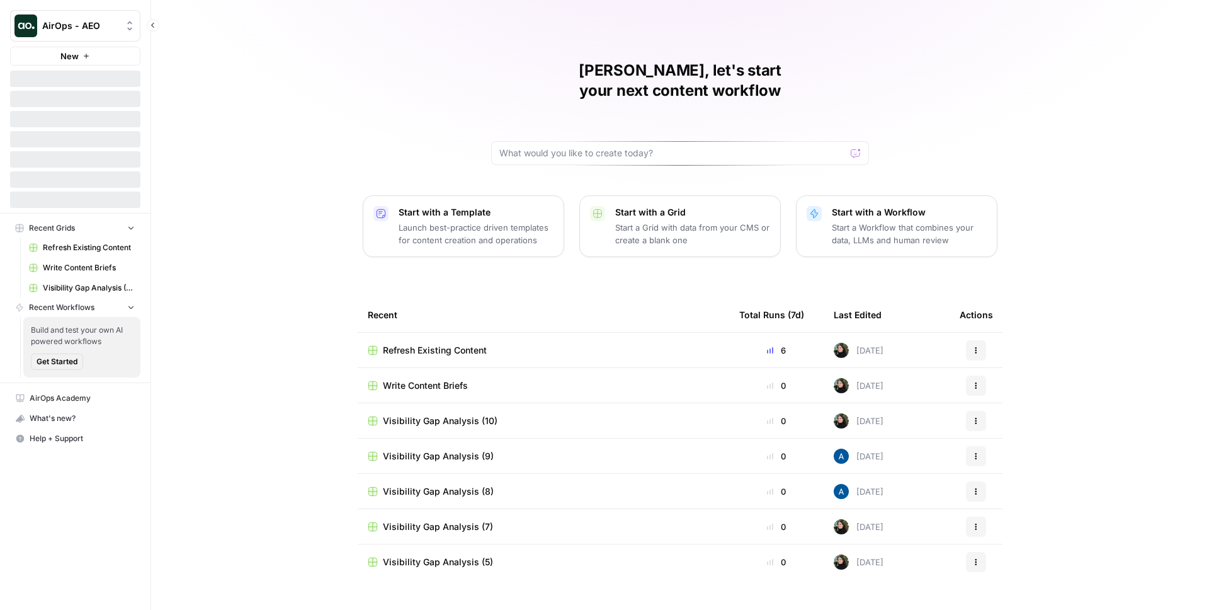  Describe the element at coordinates (476, 234) in the screenshot. I see `p: Launch best-practice driven templates for content creation and operations` at that location.